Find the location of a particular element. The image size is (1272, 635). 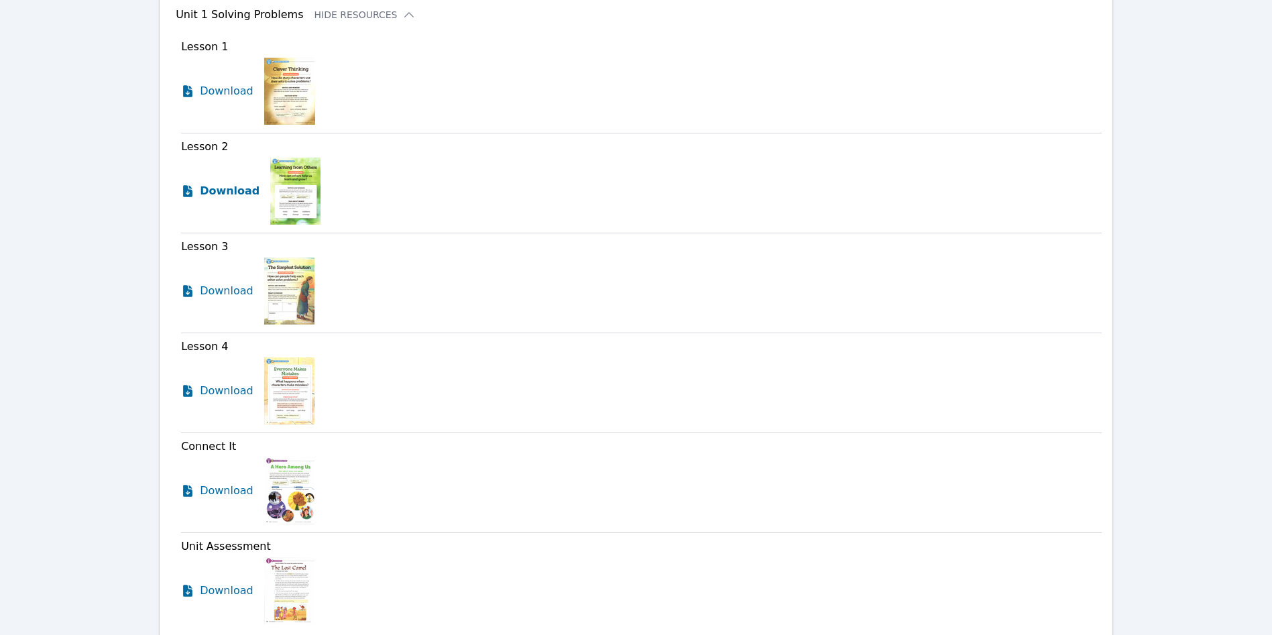

span: Unit Assessment is located at coordinates (226, 546).